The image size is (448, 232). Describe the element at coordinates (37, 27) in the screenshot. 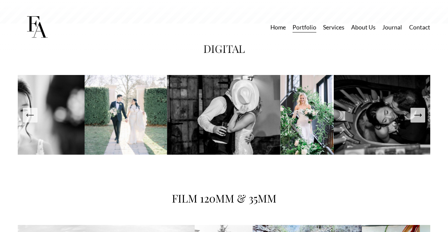

I see `img: Frost Artistry` at that location.